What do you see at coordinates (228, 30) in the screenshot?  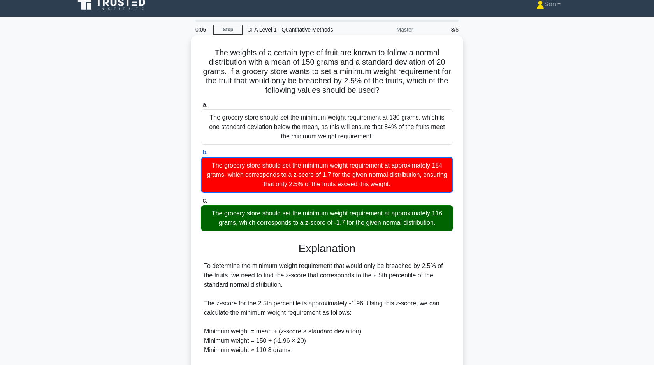 I see `a: Stop` at bounding box center [228, 30].